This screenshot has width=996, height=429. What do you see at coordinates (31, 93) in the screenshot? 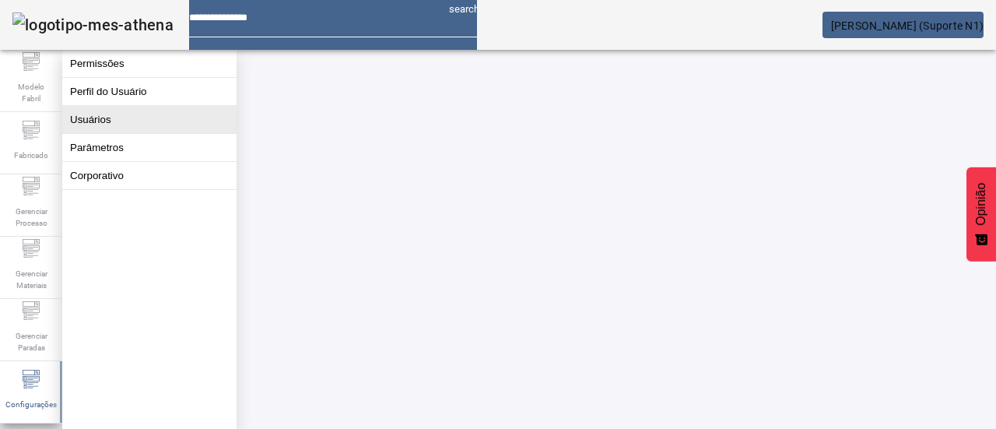
I see `font: Modelo Fabril` at bounding box center [31, 93].